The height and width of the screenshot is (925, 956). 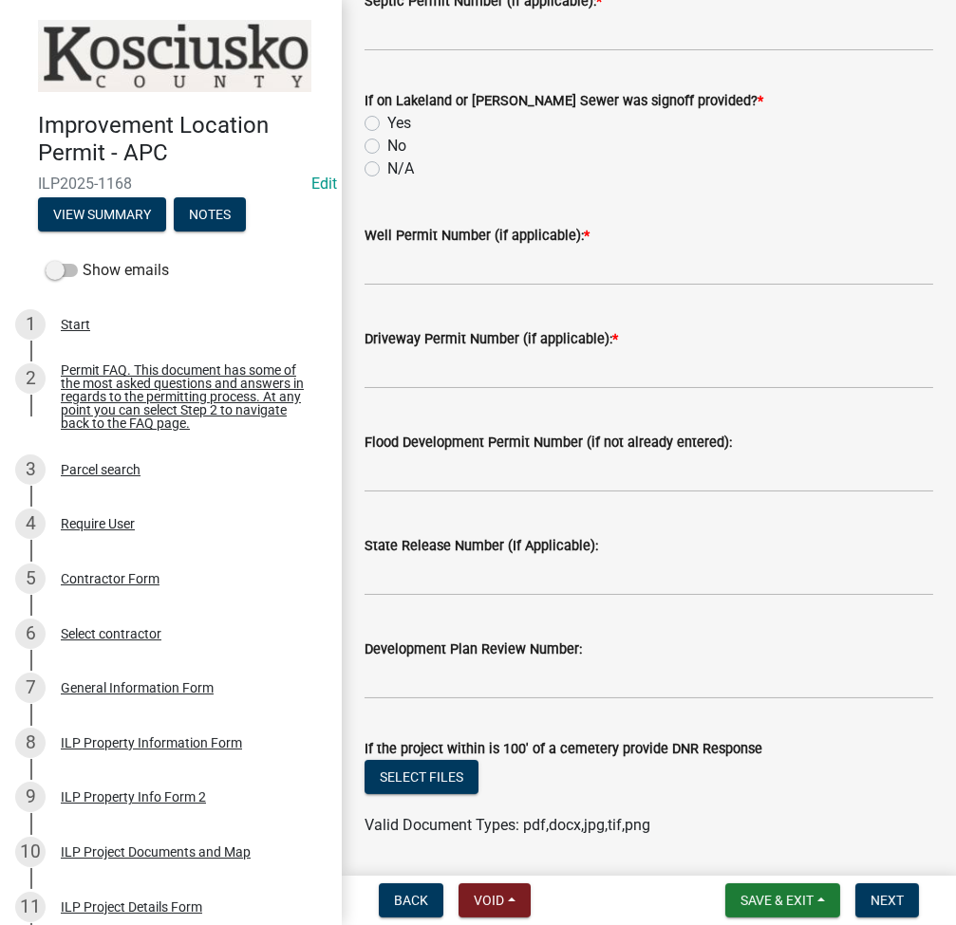 What do you see at coordinates (324, 183) in the screenshot?
I see `a: Edit` at bounding box center [324, 183].